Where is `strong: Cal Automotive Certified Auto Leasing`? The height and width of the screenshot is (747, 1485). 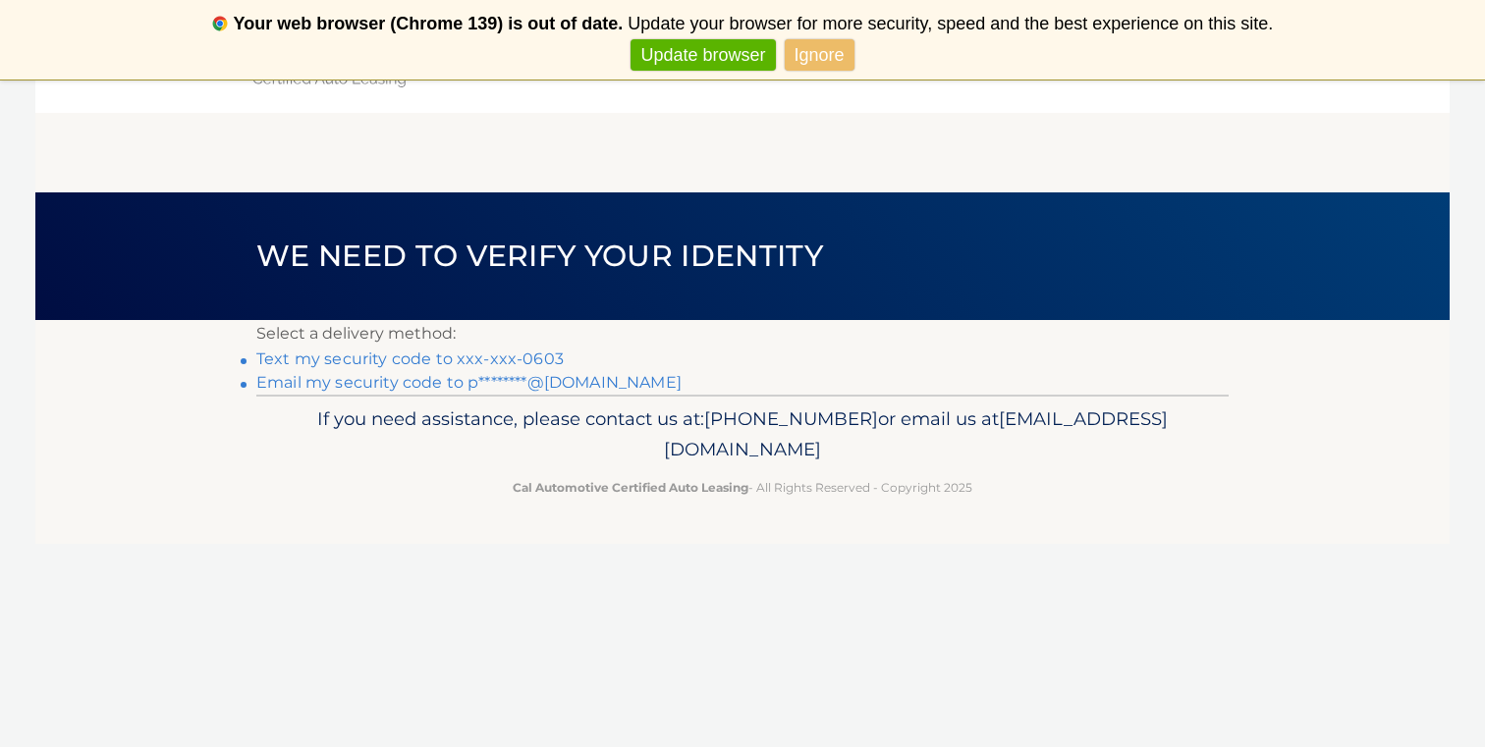
strong: Cal Automotive Certified Auto Leasing is located at coordinates (630, 487).